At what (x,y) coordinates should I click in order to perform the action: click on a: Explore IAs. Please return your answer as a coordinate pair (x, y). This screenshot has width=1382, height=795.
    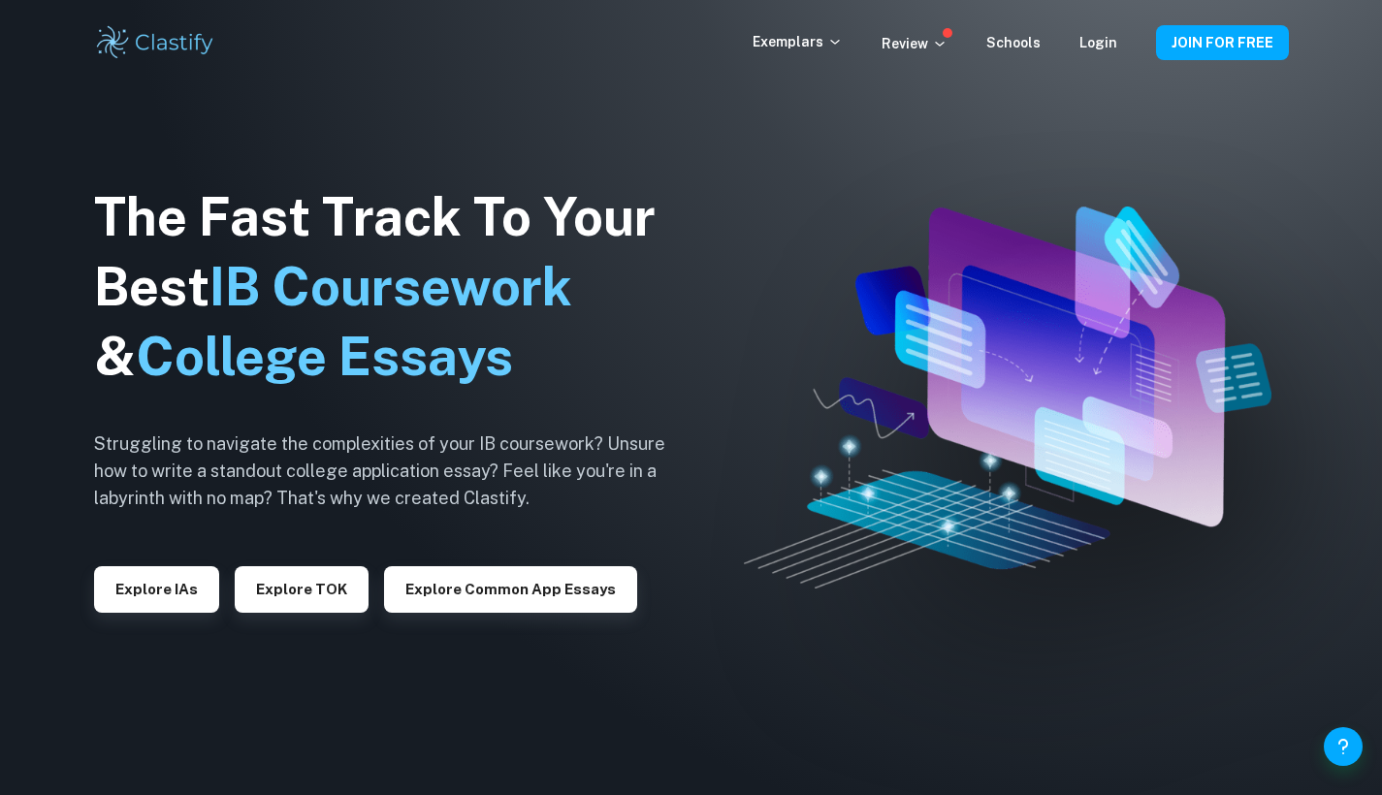
    Looking at the image, I should click on (156, 588).